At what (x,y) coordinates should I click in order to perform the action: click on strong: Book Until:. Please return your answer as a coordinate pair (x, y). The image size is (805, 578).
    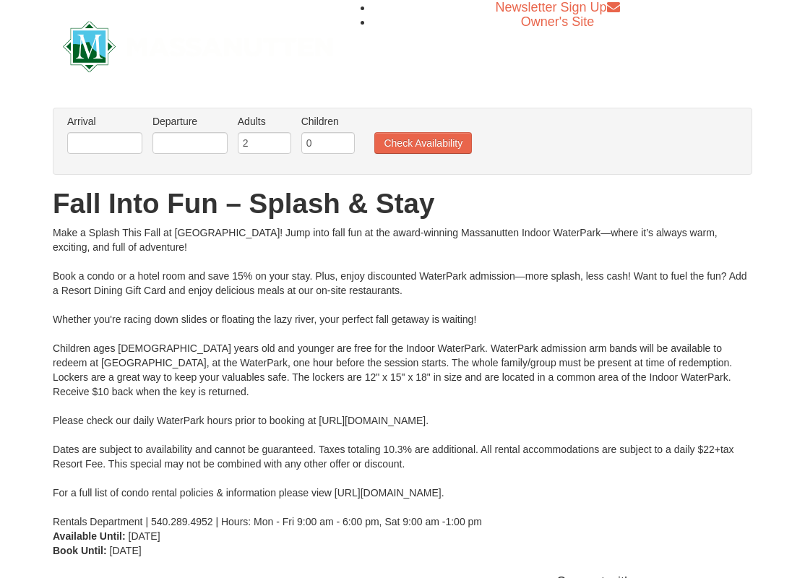
    Looking at the image, I should click on (80, 551).